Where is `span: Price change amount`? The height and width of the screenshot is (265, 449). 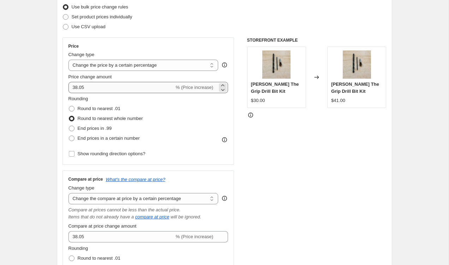 span: Price change amount is located at coordinates (90, 77).